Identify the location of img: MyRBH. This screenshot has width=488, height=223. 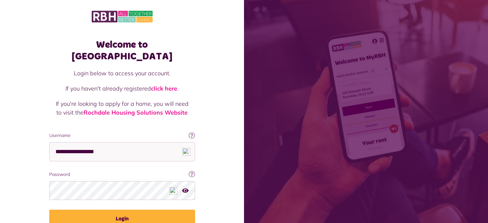
(122, 17).